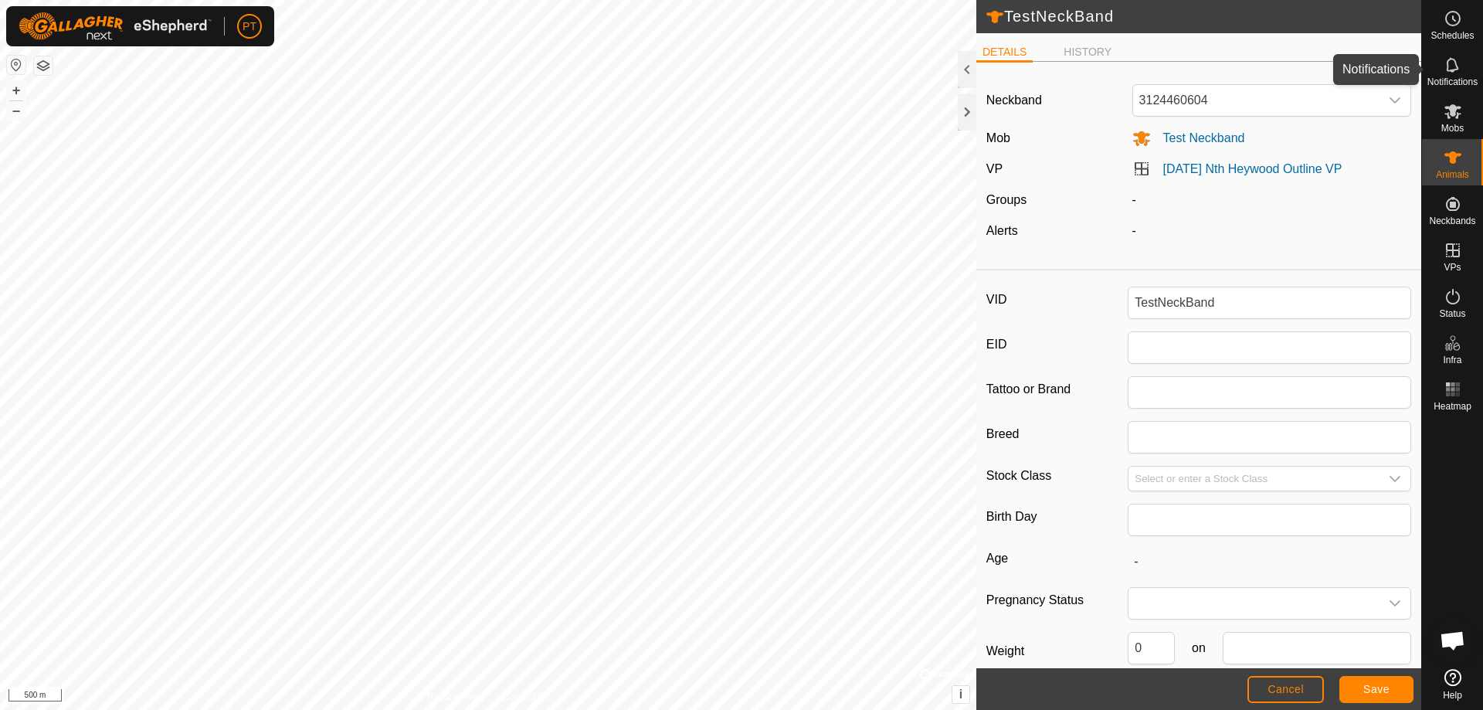  What do you see at coordinates (1057, 600) in the screenshot?
I see `label: Pregnancy Status` at bounding box center [1057, 600].